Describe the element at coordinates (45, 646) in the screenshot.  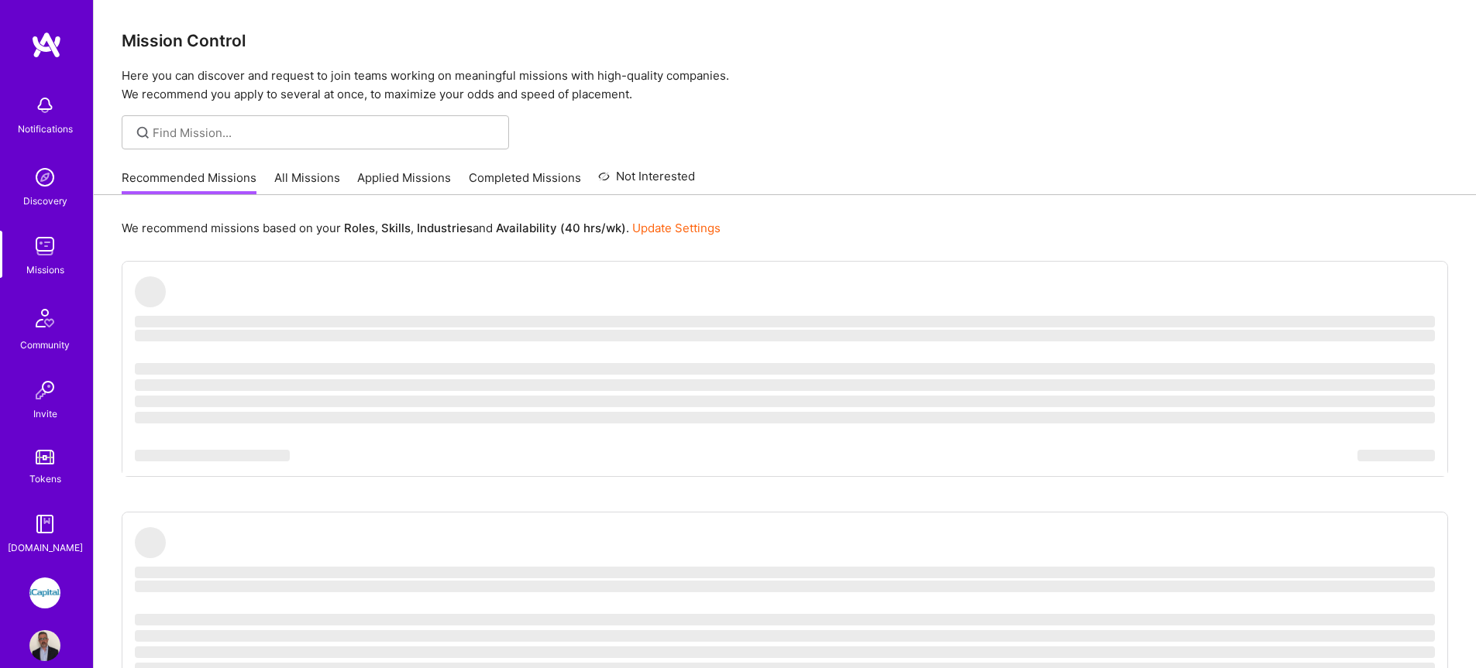
I see `img: User Avatar` at that location.